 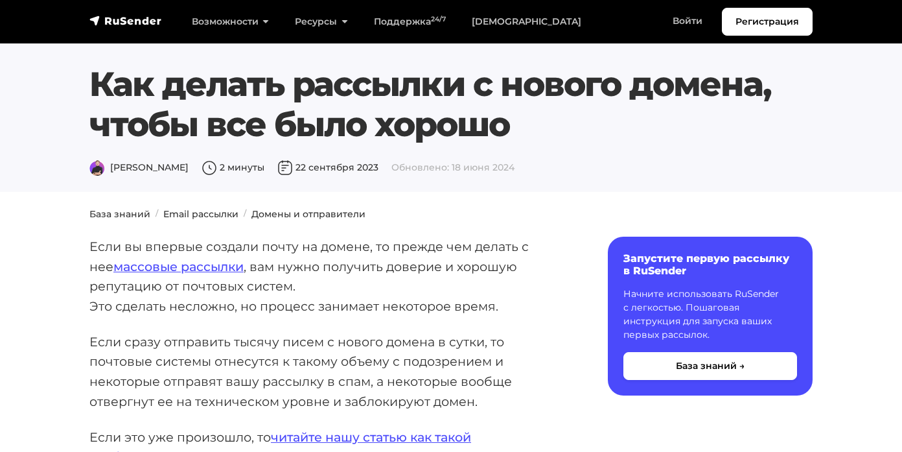 What do you see at coordinates (328, 167) in the screenshot?
I see `span: 22 сентября 2023` at bounding box center [328, 167].